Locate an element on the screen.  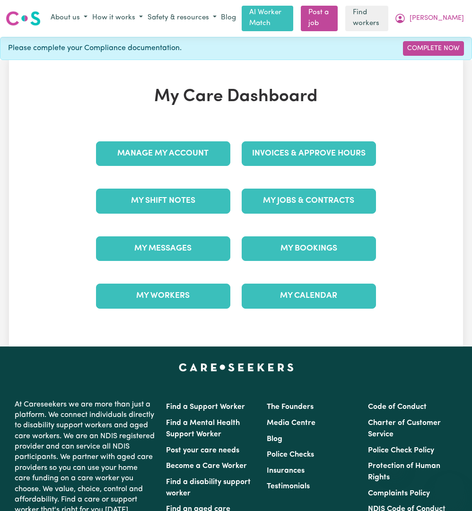
a: Find a Support Worker is located at coordinates (205, 407).